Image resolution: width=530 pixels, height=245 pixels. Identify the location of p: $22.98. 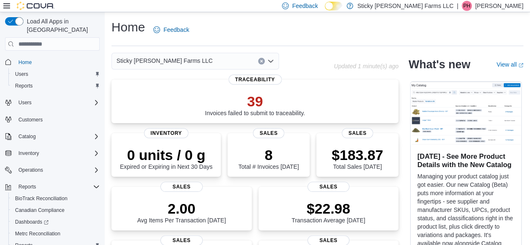
(328, 209).